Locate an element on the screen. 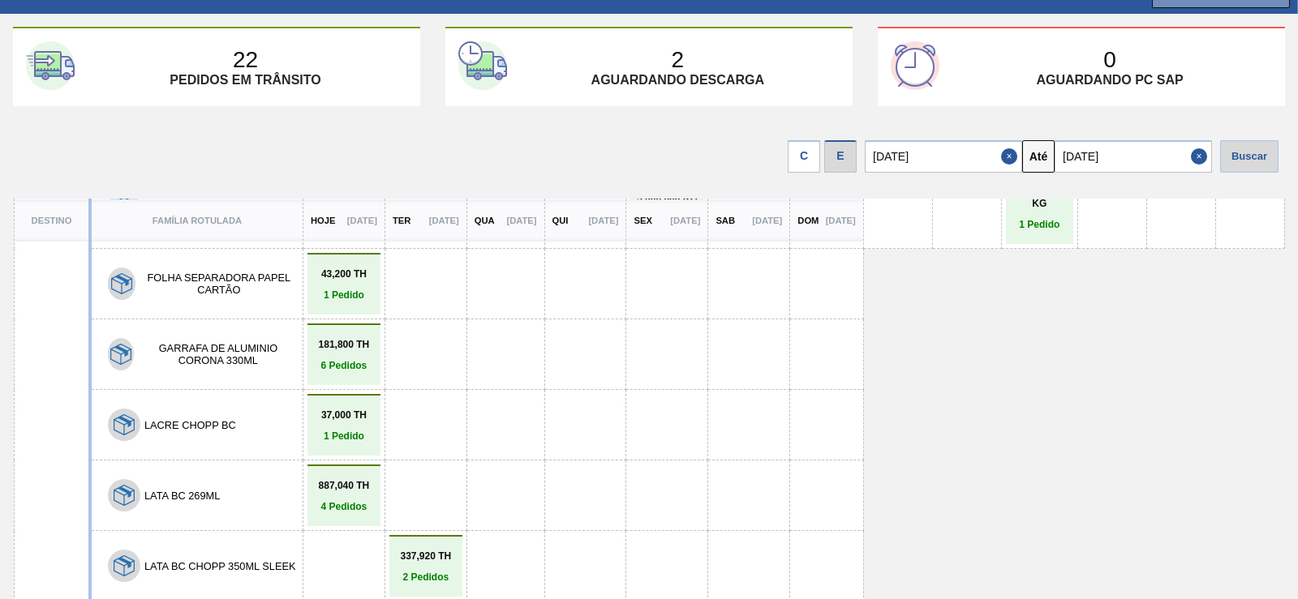 This screenshot has height=599, width=1298. p: 43,200 TH is located at coordinates (344, 274).